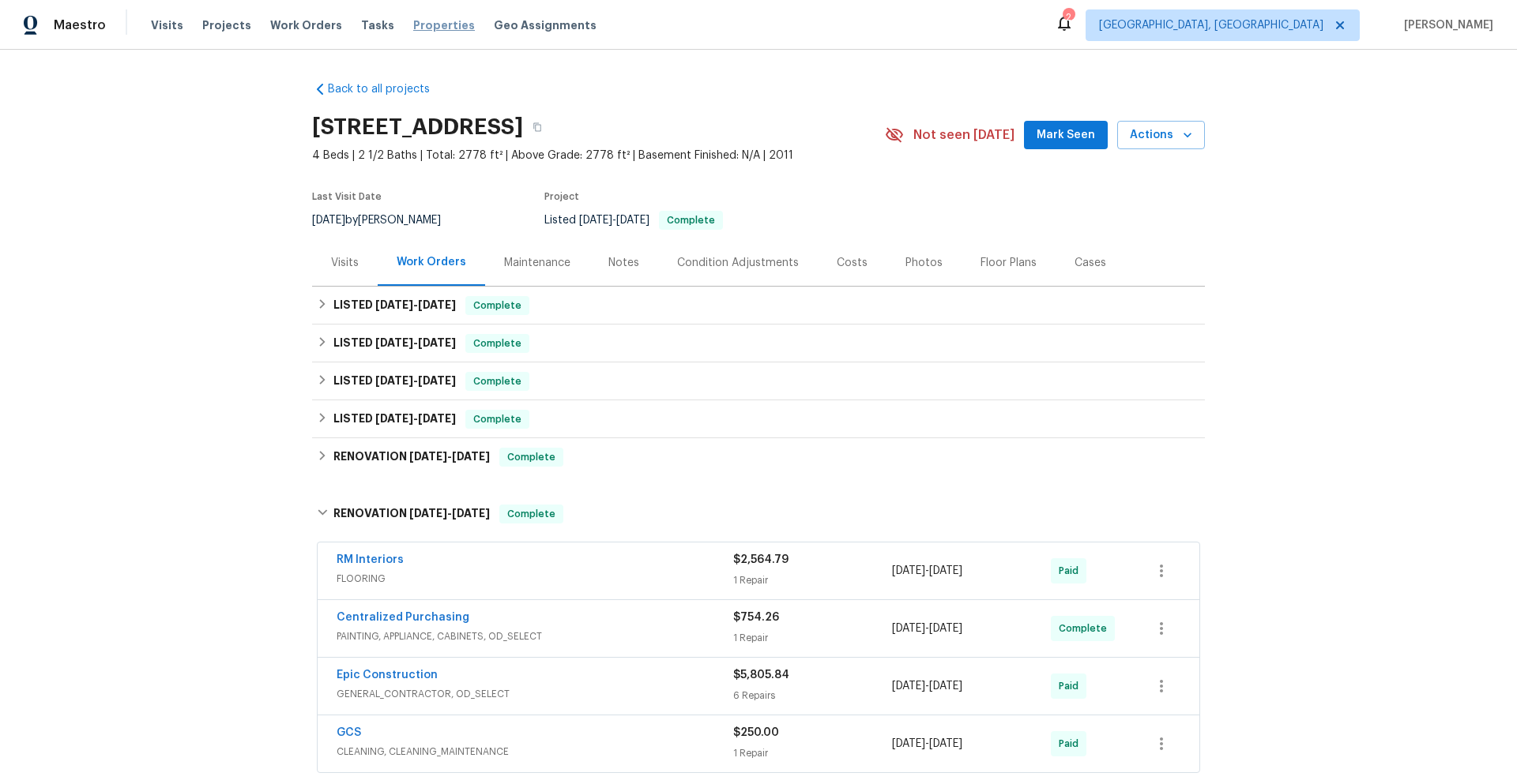  Describe the element at coordinates (79, 25) in the screenshot. I see `span: Maestro` at that location.